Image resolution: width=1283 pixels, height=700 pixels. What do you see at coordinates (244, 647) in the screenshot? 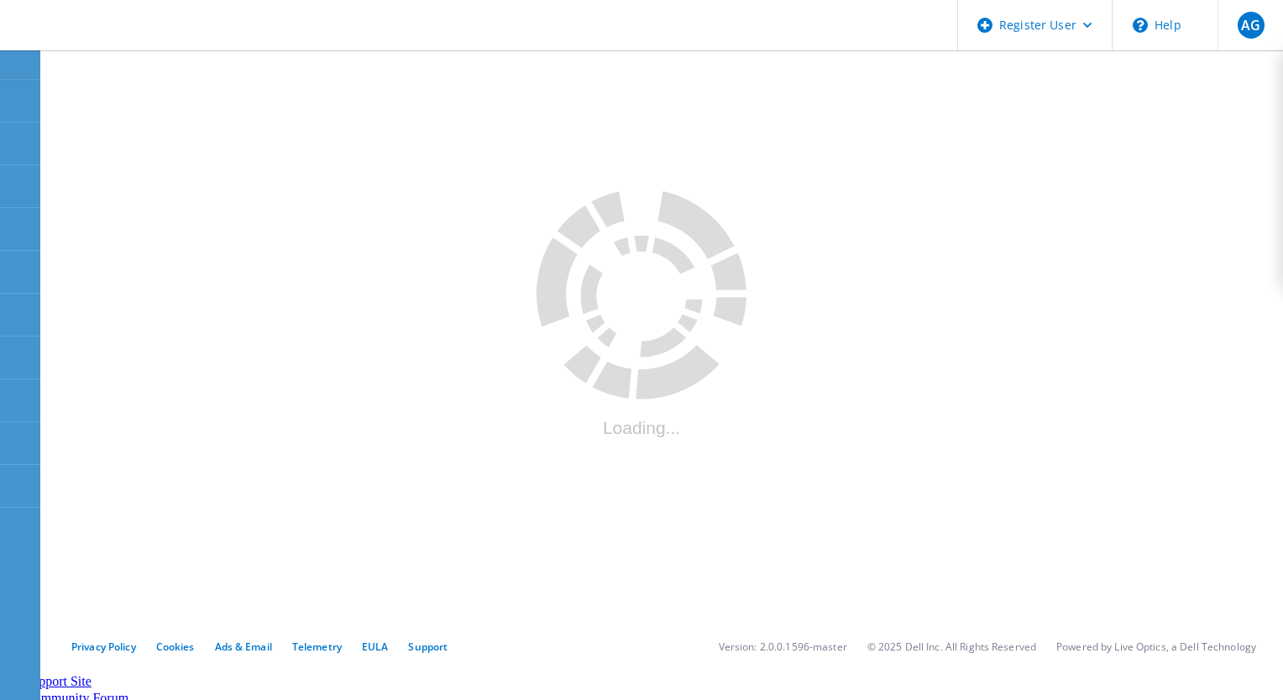
I see `a: Ads & Email` at bounding box center [244, 647].